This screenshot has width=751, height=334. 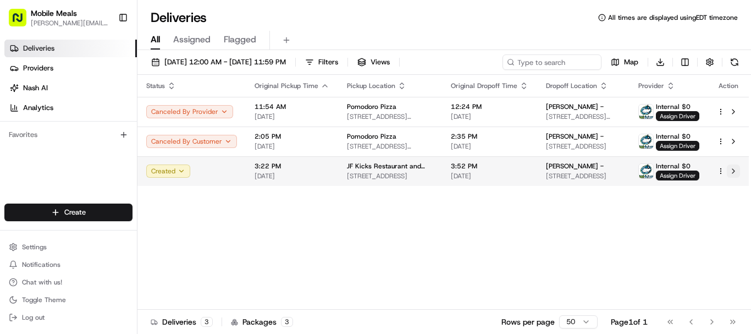 What do you see at coordinates (38, 108) in the screenshot?
I see `span: Analytics` at bounding box center [38, 108].